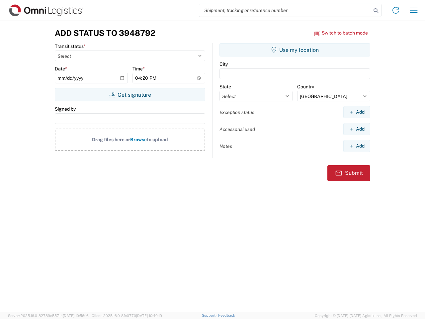  I want to click on span: Client: 2025.16.0-8fc0770, so click(127, 315).